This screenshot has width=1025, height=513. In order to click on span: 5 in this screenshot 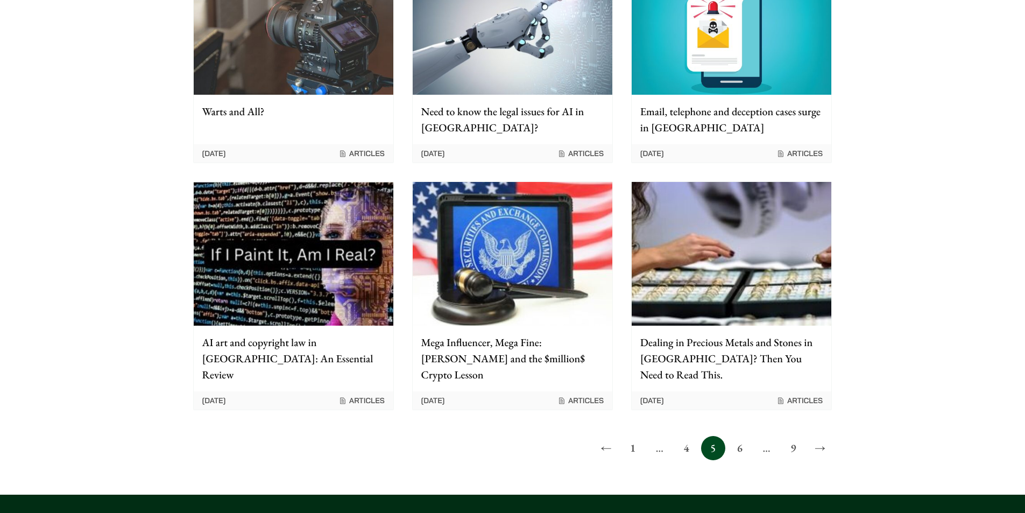, I will do `click(713, 448)`.